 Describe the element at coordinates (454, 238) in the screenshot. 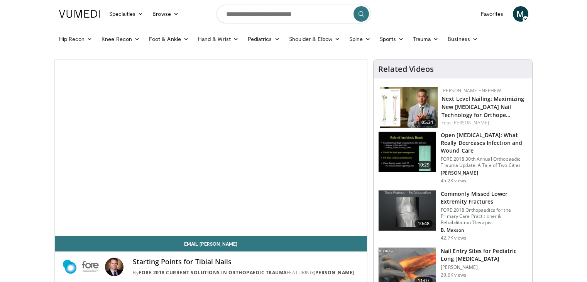

I see `p: 42.7K views` at that location.